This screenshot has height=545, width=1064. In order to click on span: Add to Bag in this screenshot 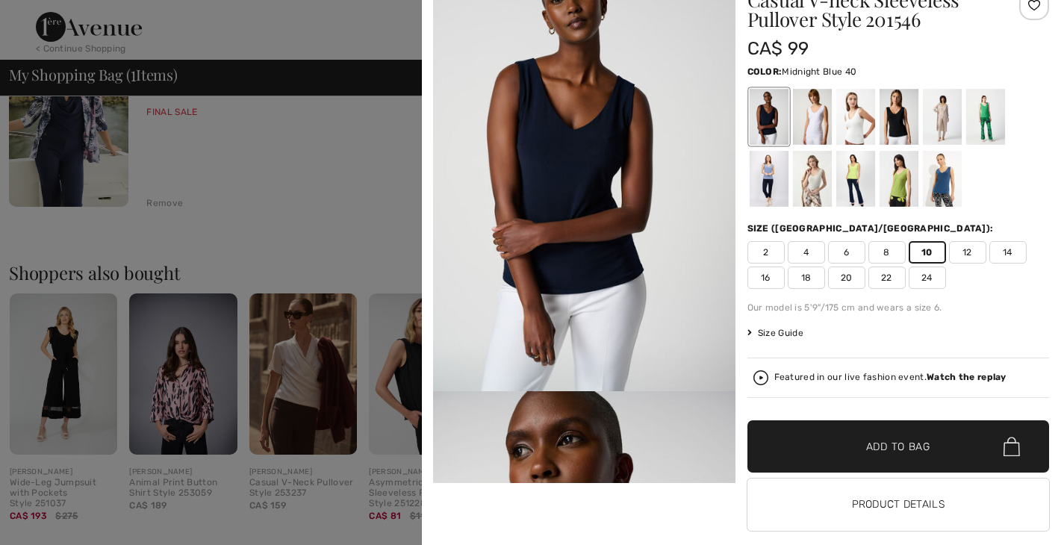, I will do `click(899, 447)`.